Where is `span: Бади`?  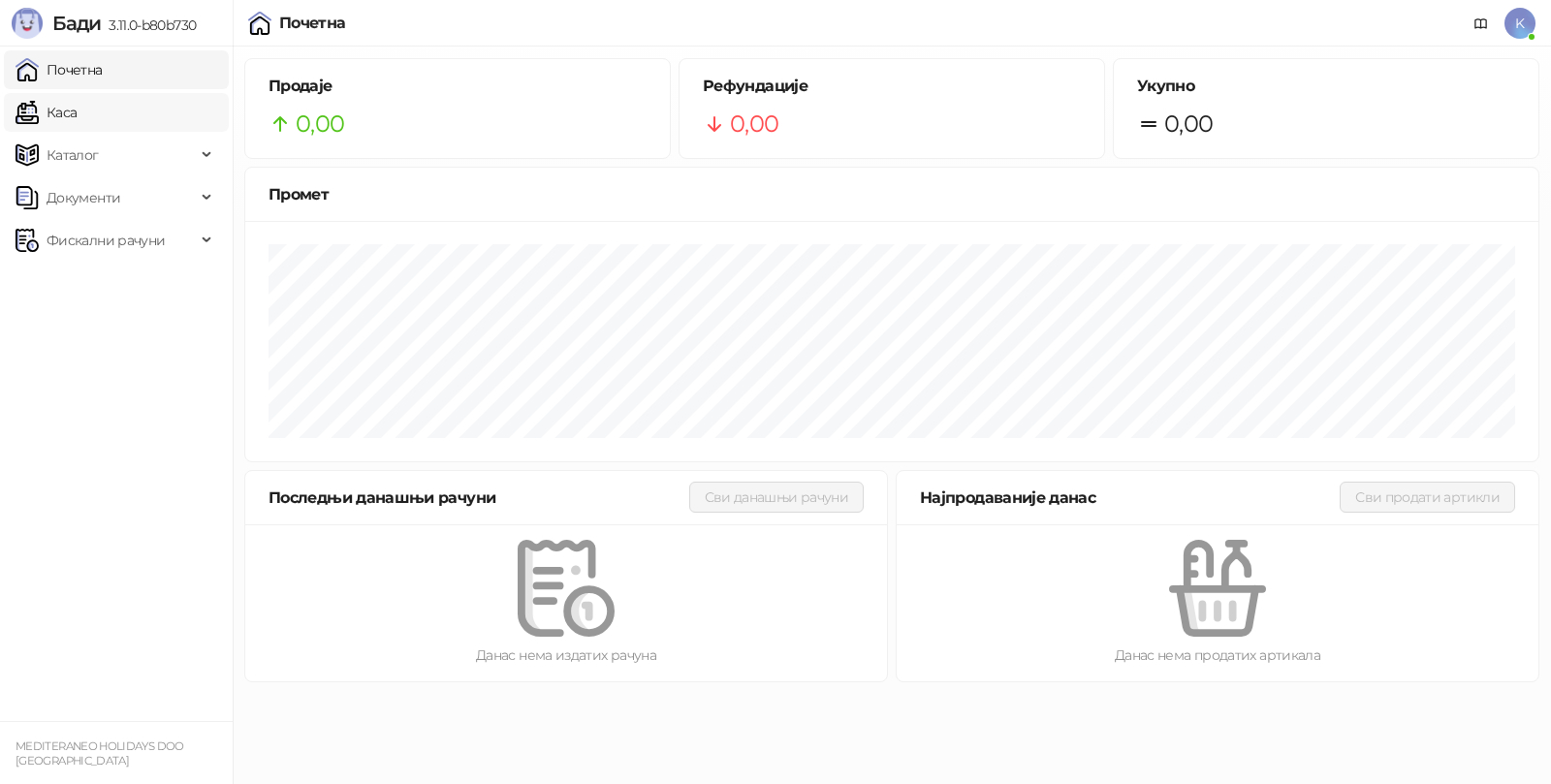 span: Бади is located at coordinates (77, 23).